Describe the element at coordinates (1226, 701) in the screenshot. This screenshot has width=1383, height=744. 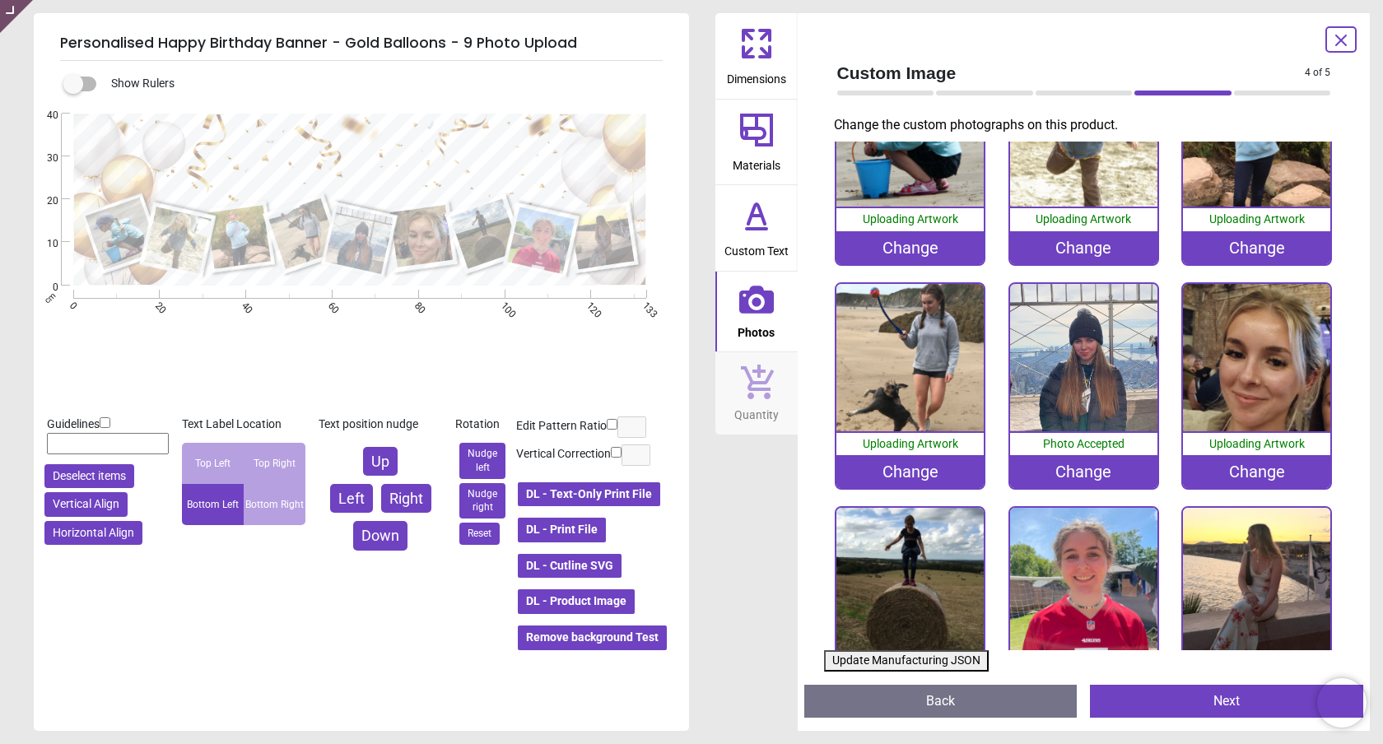
I see `button: Next` at that location.